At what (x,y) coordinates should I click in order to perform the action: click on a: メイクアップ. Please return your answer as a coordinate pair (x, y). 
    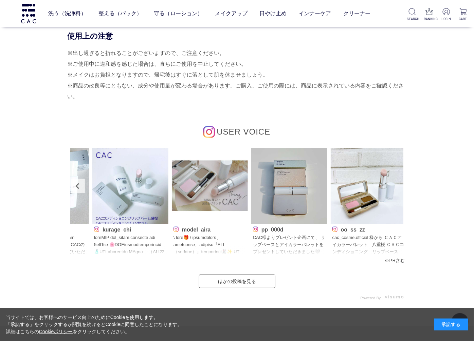
    Looking at the image, I should click on (231, 13).